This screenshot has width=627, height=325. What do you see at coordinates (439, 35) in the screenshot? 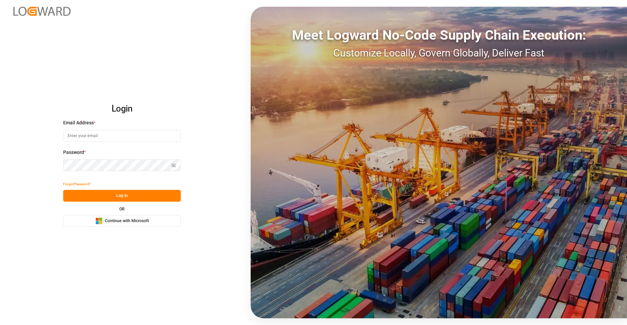
I see `div: Meet Logward No-Code Supply Chain Execution:` at bounding box center [439, 35].